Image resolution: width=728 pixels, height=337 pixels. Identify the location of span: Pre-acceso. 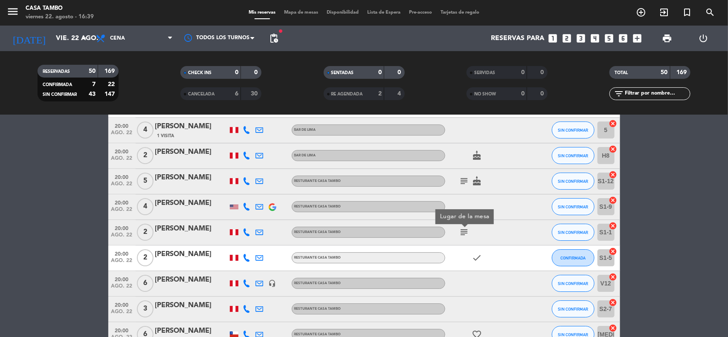
(420, 12).